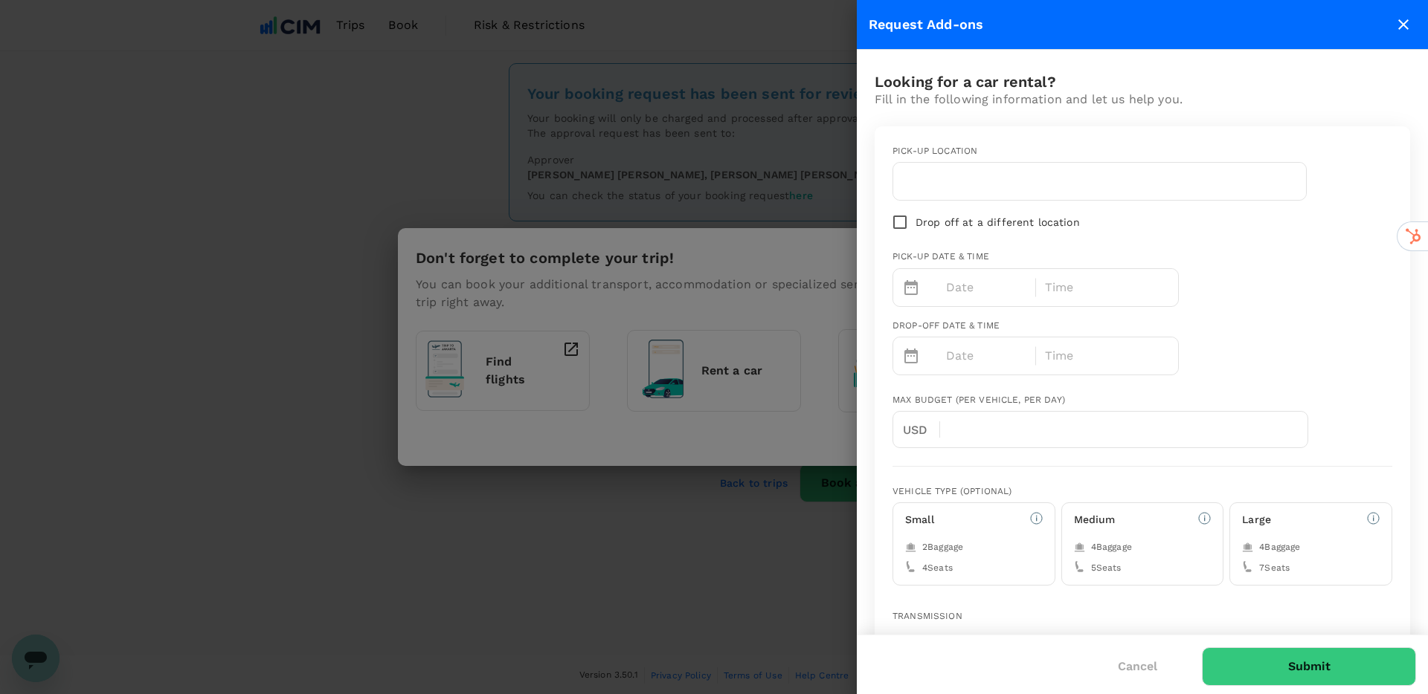 This screenshot has width=1428, height=694. Describe the element at coordinates (996, 152) in the screenshot. I see `div: Pick-up location` at that location.